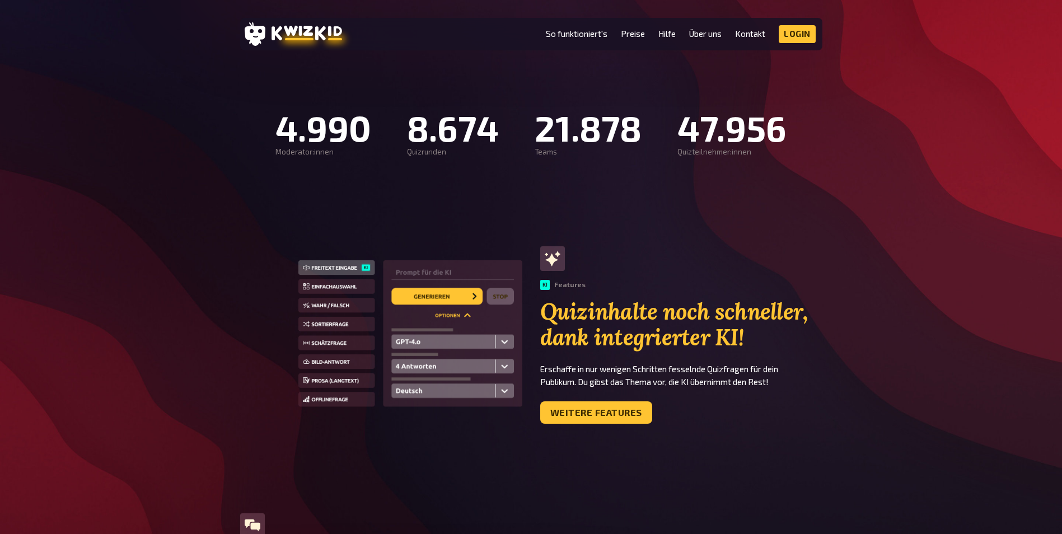  Describe the element at coordinates (588, 152) in the screenshot. I see `div: Teams` at that location.